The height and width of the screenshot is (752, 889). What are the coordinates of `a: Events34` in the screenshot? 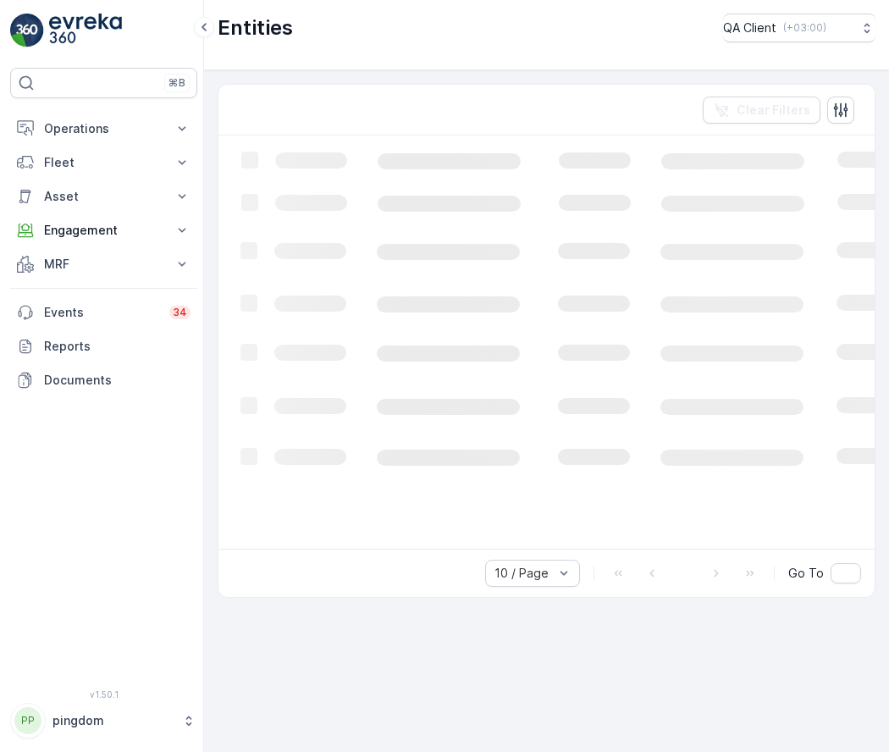 It's located at (103, 312).